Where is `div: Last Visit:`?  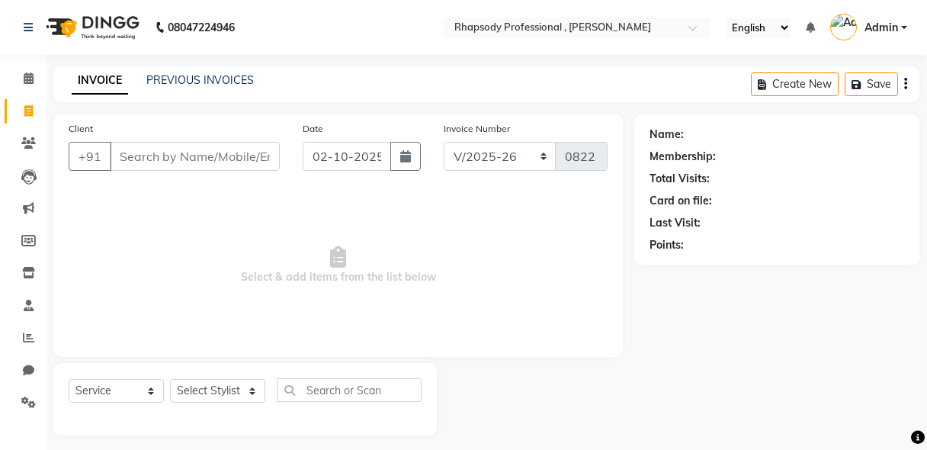
div: Last Visit: is located at coordinates (674, 222).